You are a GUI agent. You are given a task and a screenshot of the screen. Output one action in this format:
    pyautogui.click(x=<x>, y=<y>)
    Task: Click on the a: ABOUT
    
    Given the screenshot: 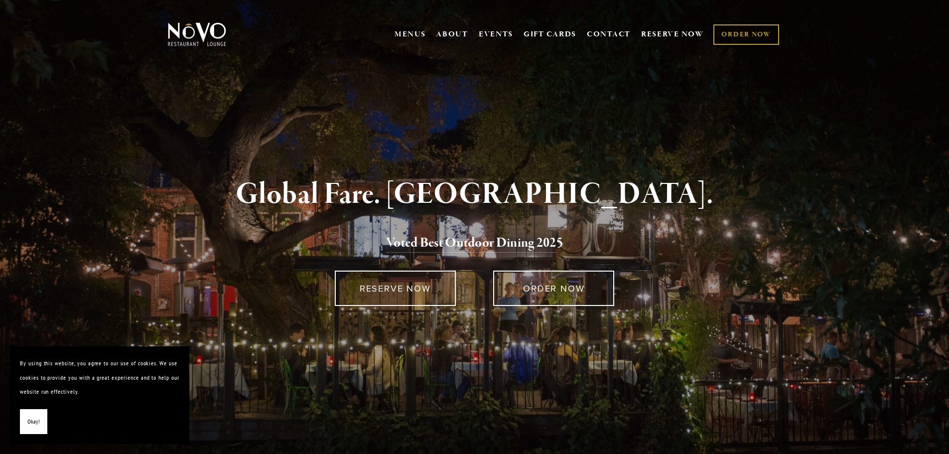 What is the action you would take?
    pyautogui.click(x=452, y=34)
    